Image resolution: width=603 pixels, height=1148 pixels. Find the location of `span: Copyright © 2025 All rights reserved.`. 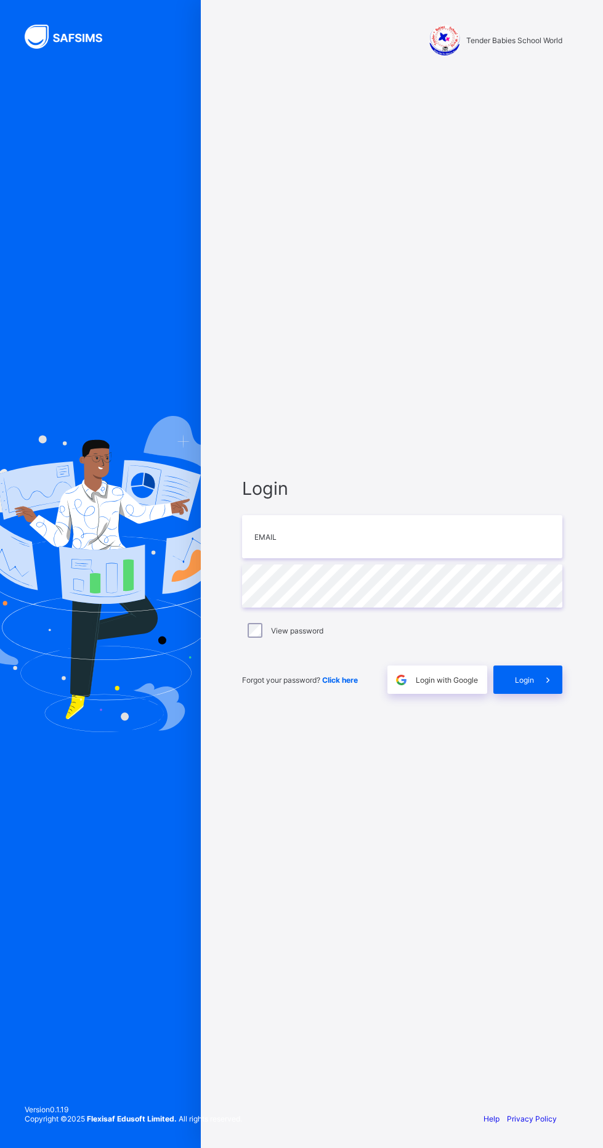

span: Copyright © 2025 All rights reserved. is located at coordinates (133, 1119).